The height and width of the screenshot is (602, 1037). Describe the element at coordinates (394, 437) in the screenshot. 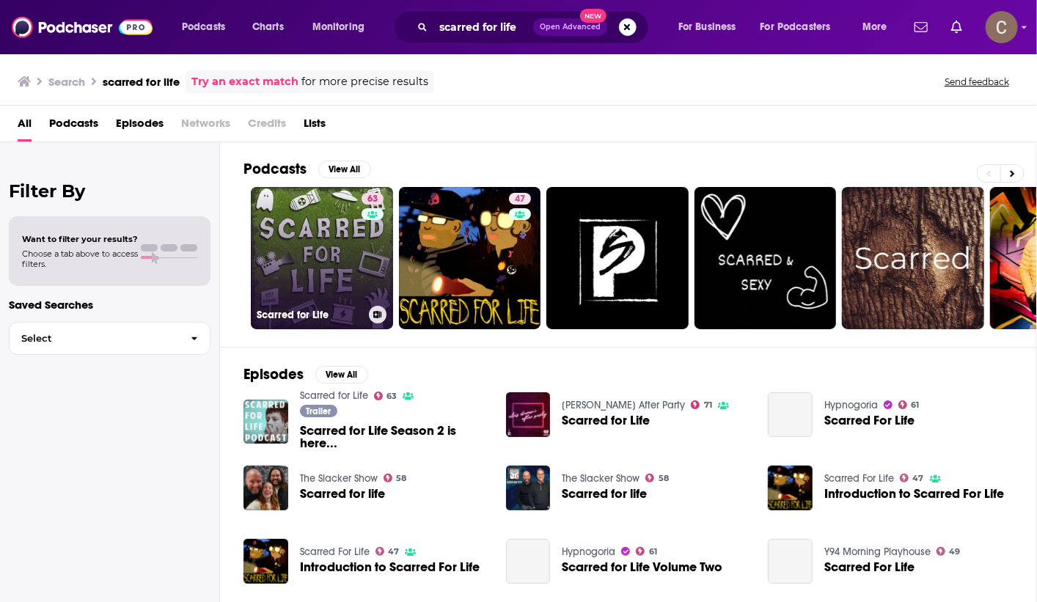

I see `span: Scarred for Life Season 2 is here...` at that location.